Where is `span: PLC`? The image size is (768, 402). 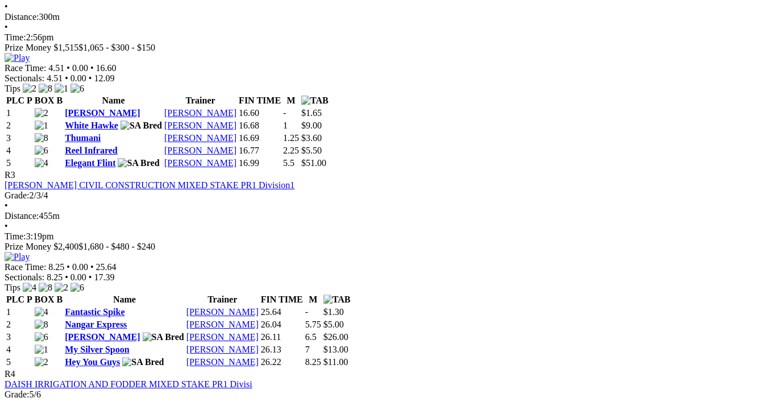 span: PLC is located at coordinates (15, 100).